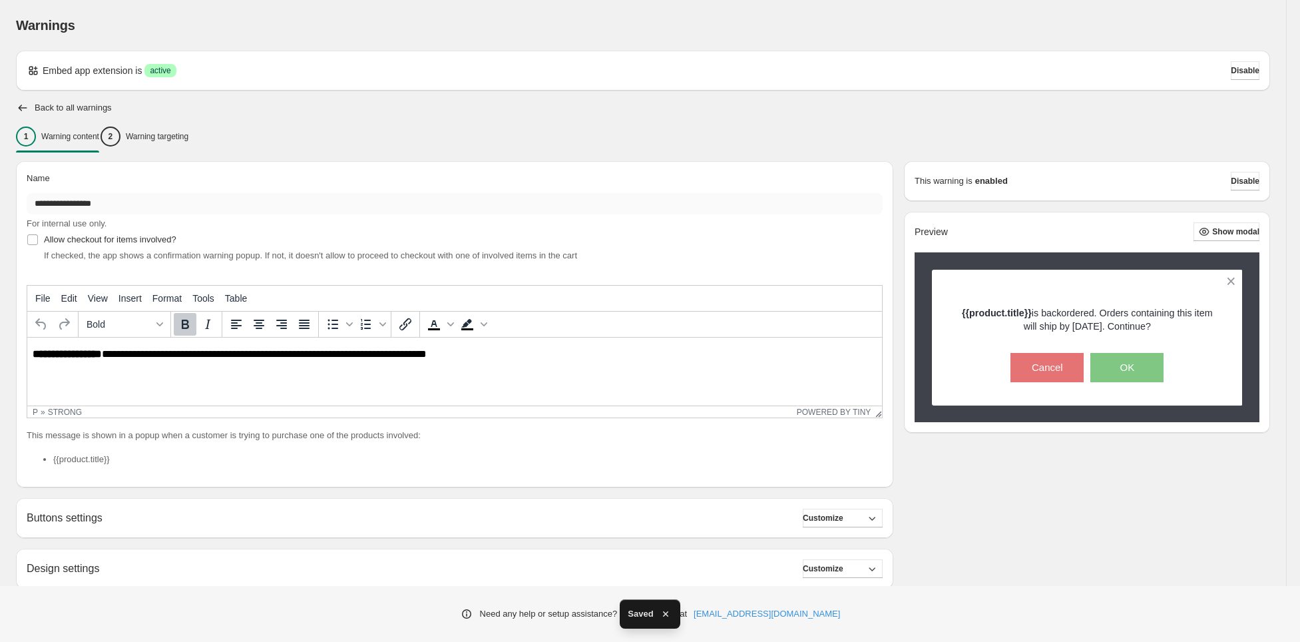 The image size is (1300, 642). What do you see at coordinates (64, 324) in the screenshot?
I see `button: Redo` at bounding box center [64, 324].